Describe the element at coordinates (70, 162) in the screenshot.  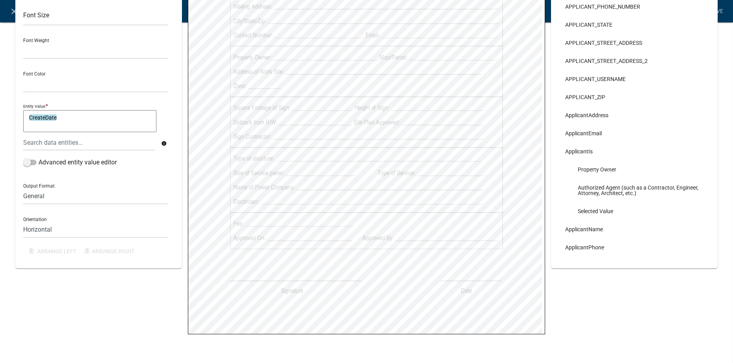
I see `label: Advanced entity value editor` at that location.